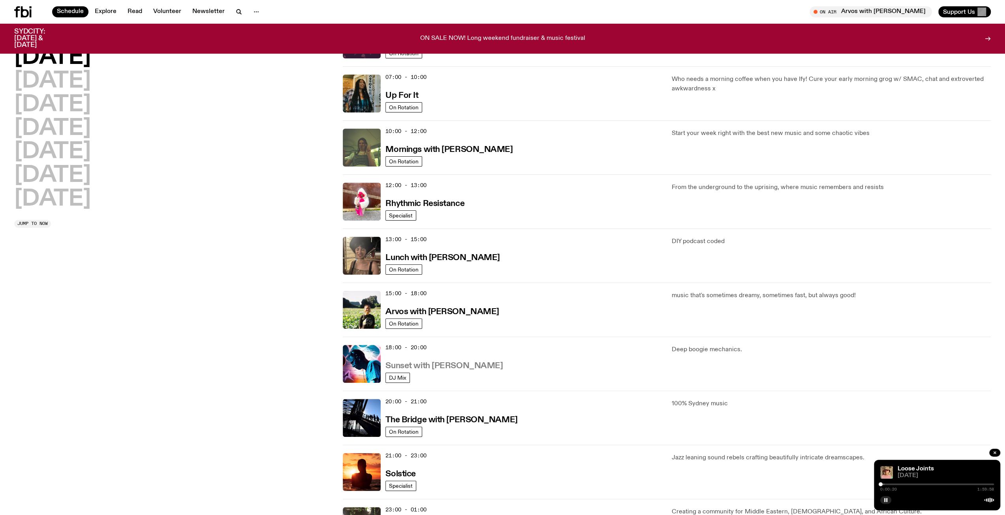 This screenshot has height=515, width=1005. Describe the element at coordinates (831, 133) in the screenshot. I see `p: Start your week right with the best new music and some chaotic vibes` at that location.